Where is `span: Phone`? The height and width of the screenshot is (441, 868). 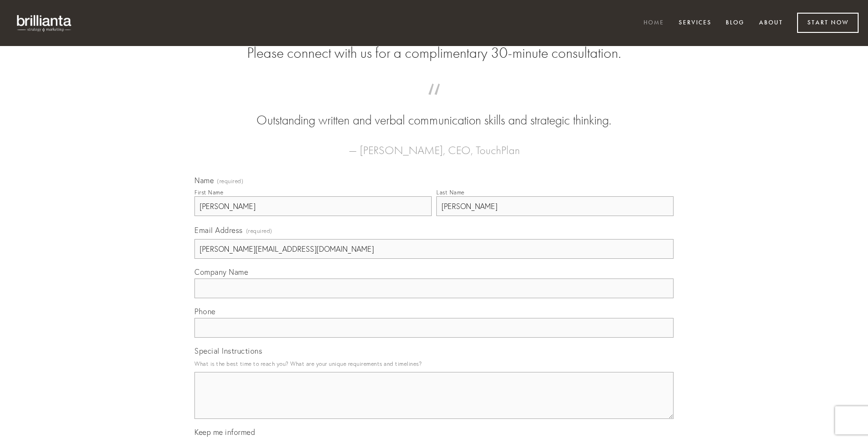 span: Phone is located at coordinates (205, 311).